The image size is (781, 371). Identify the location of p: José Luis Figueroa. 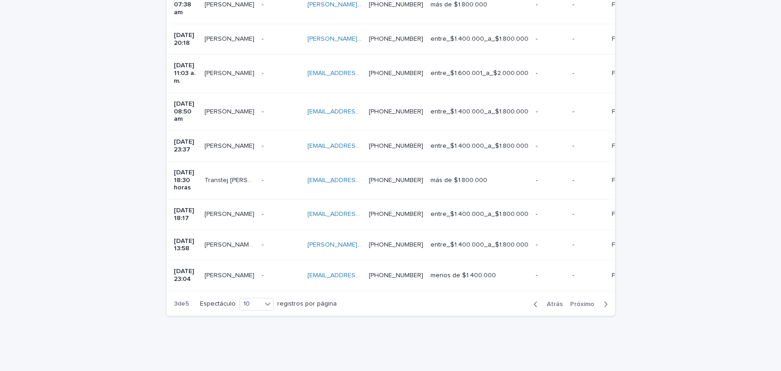
(230, 244).